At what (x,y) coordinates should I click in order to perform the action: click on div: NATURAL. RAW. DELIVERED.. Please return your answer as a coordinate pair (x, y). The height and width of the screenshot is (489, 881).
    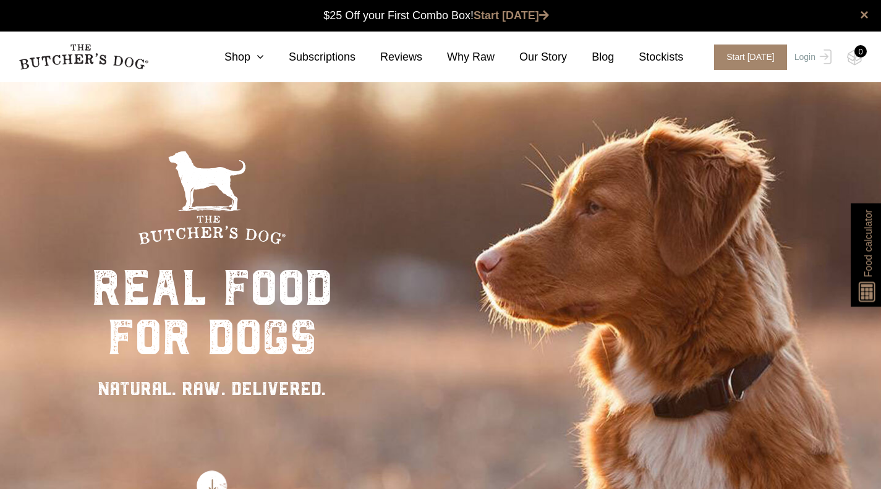
    Looking at the image, I should click on (212, 388).